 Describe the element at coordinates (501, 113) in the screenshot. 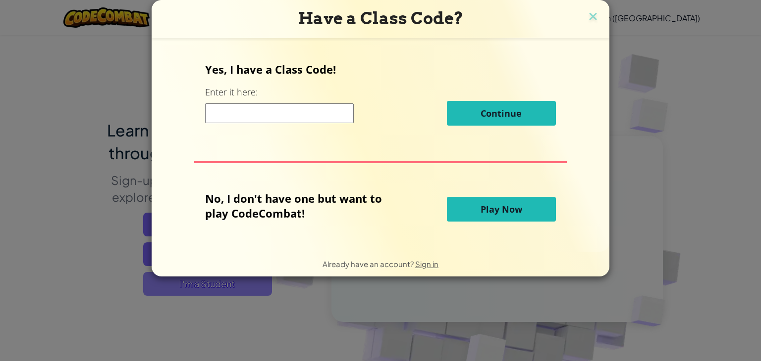

I see `button: Continue` at that location.